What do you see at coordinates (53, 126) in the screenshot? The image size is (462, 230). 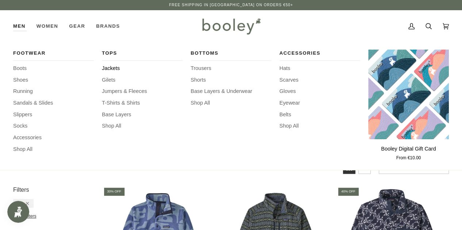 I see `a: Socks` at bounding box center [53, 126].